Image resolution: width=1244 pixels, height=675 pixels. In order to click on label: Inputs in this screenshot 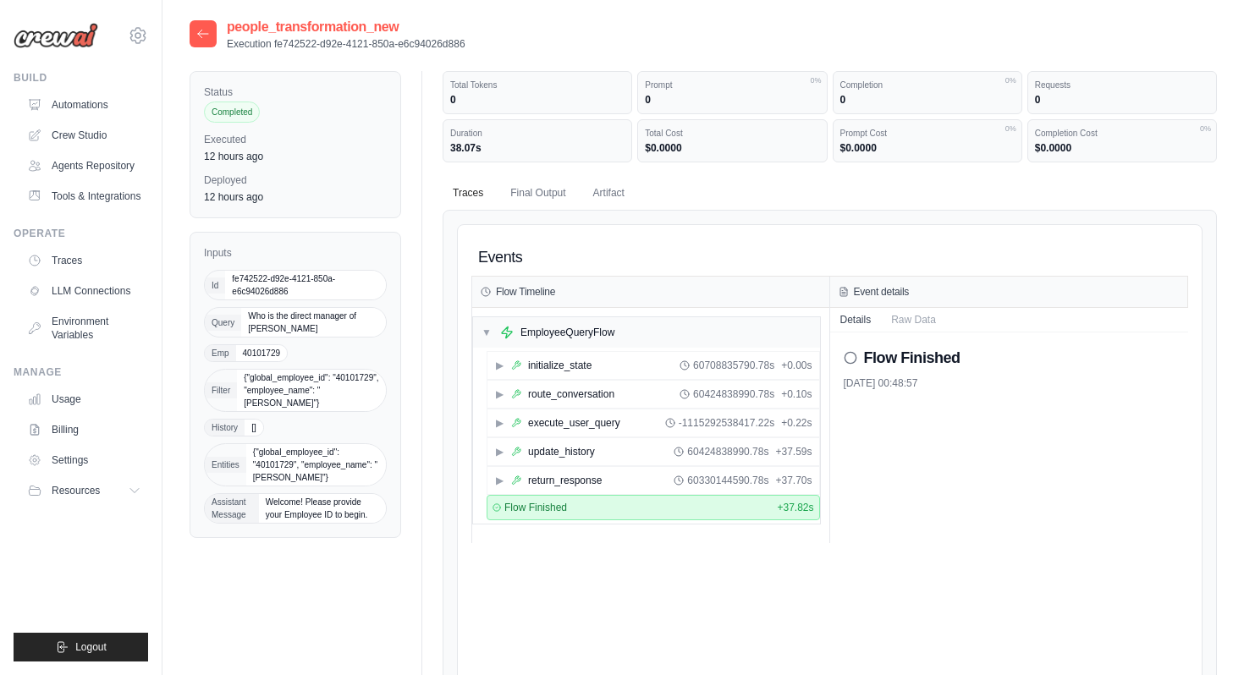, I will do `click(295, 253)`.